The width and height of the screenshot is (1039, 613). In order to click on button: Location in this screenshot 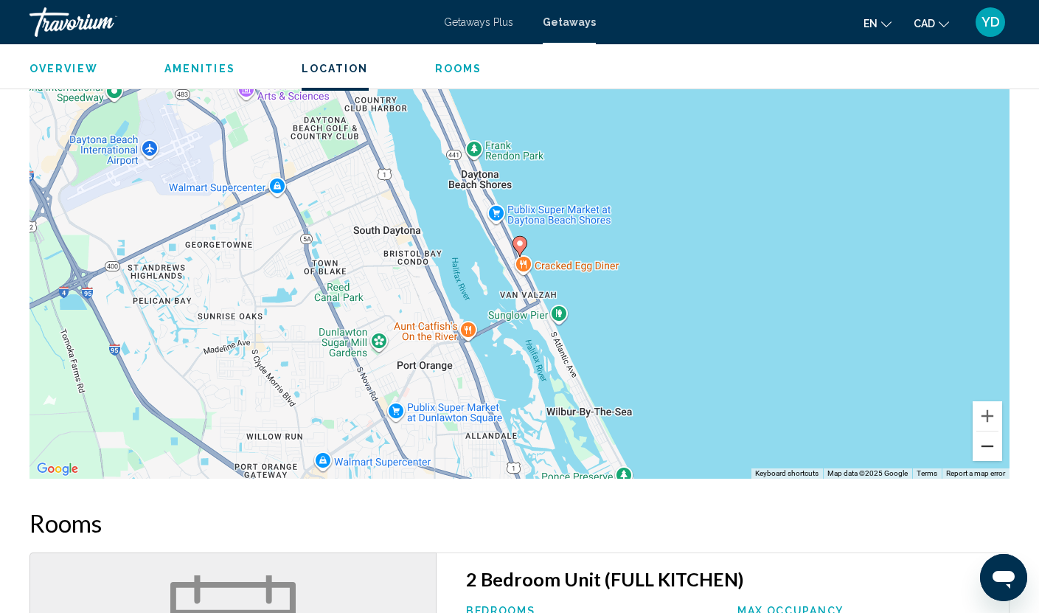, I will do `click(335, 69)`.